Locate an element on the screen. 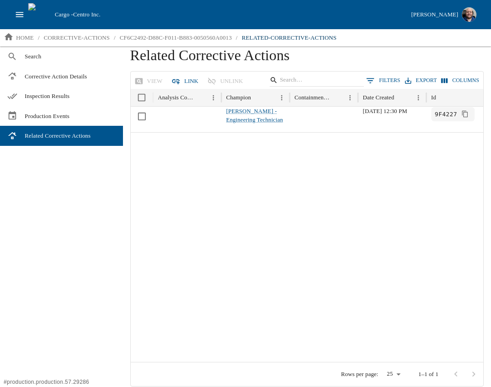 This screenshot has height=387, width=491. p: 1–1 of 1 is located at coordinates (429, 374).